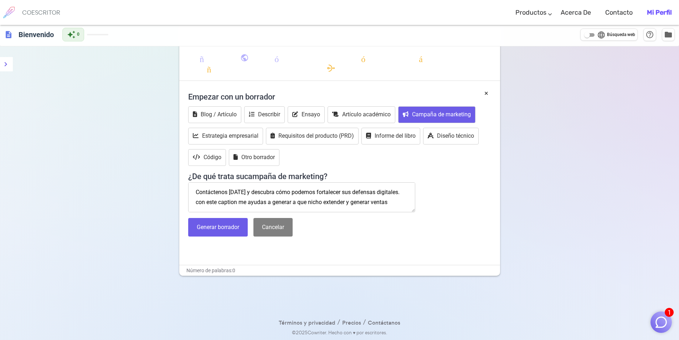  I want to click on font: Mi perfil, so click(660, 12).